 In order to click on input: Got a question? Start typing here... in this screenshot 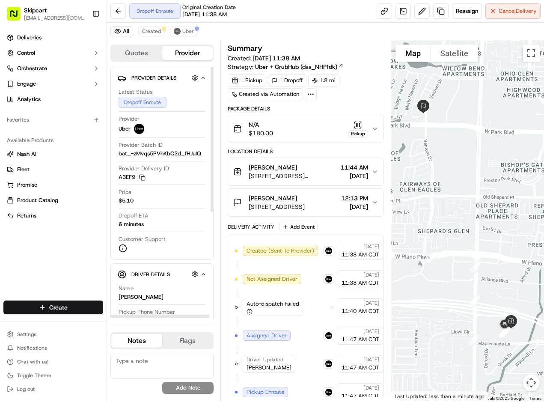, I will do `click(88, 59)`.